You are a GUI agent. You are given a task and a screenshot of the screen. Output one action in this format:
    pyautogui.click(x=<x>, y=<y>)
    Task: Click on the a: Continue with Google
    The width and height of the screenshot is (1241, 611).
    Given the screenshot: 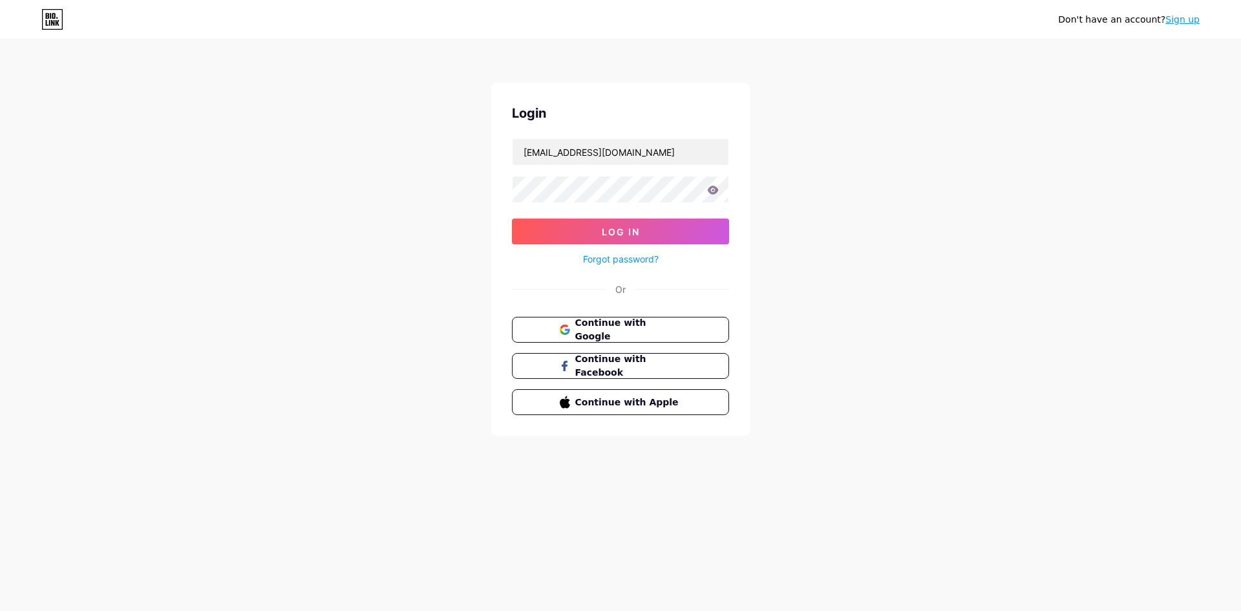 What is the action you would take?
    pyautogui.click(x=620, y=330)
    